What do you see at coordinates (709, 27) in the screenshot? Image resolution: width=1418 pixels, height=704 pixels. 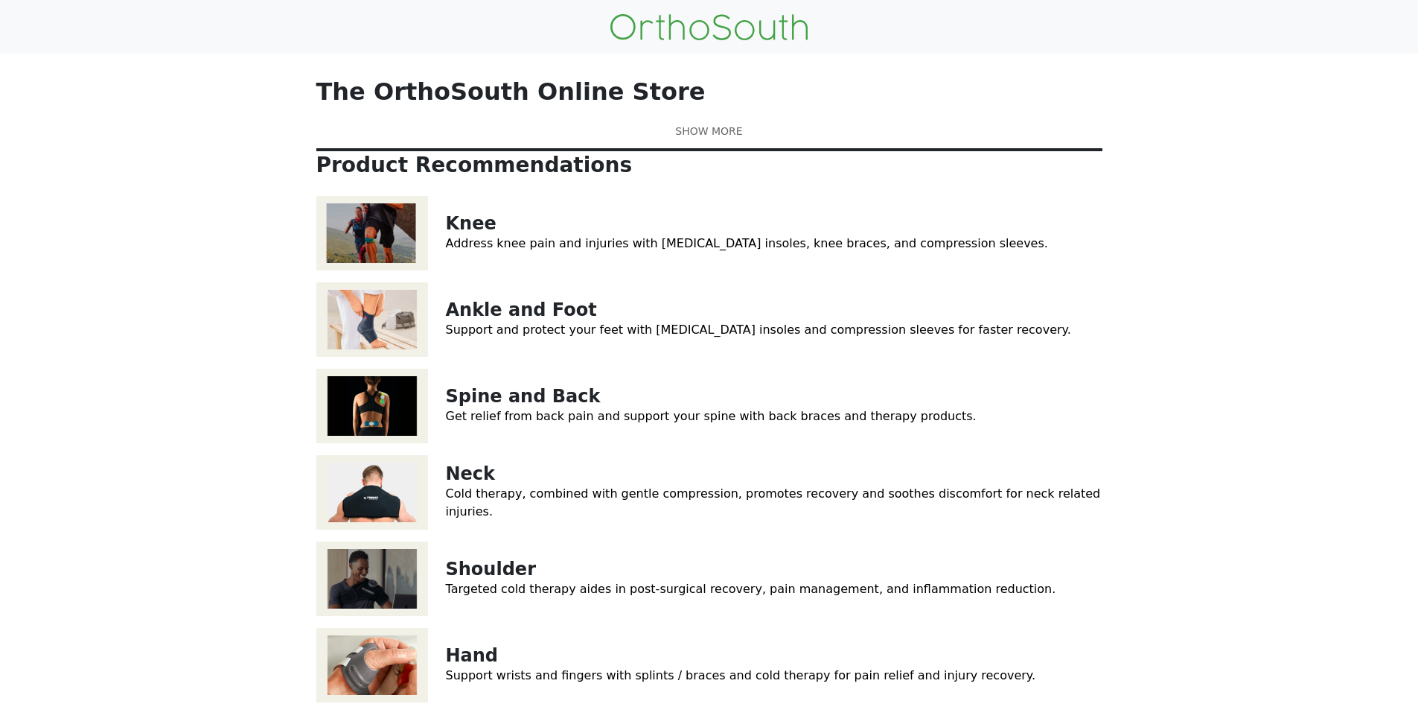 I see `img: OrthoSouth` at bounding box center [709, 27].